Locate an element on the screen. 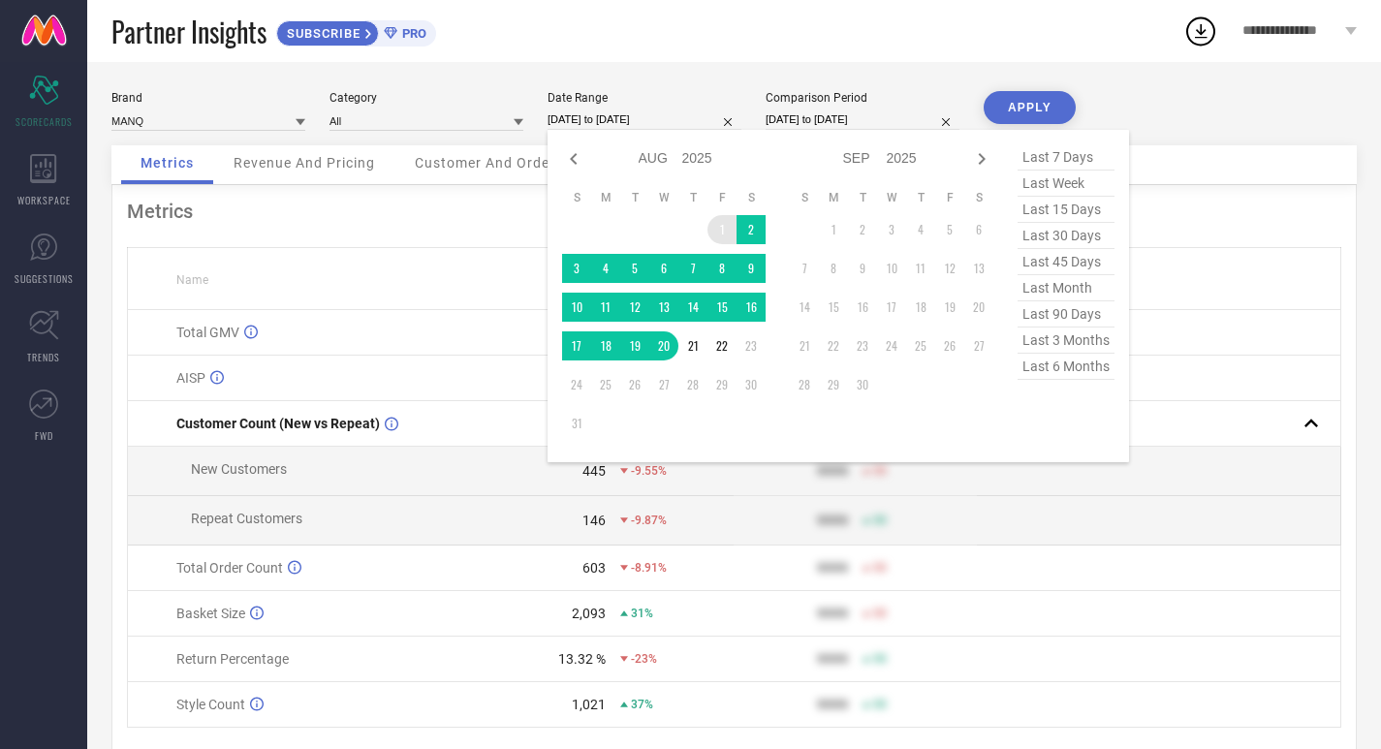  td: Tue Sep 16 2025 is located at coordinates (862, 307).